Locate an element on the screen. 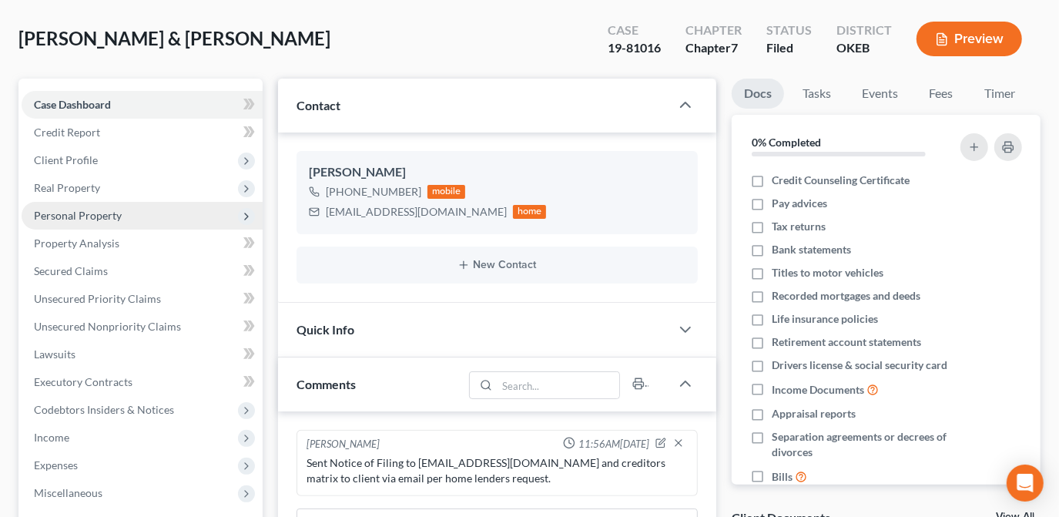 Image resolution: width=1059 pixels, height=517 pixels. span: Bills is located at coordinates (782, 477).